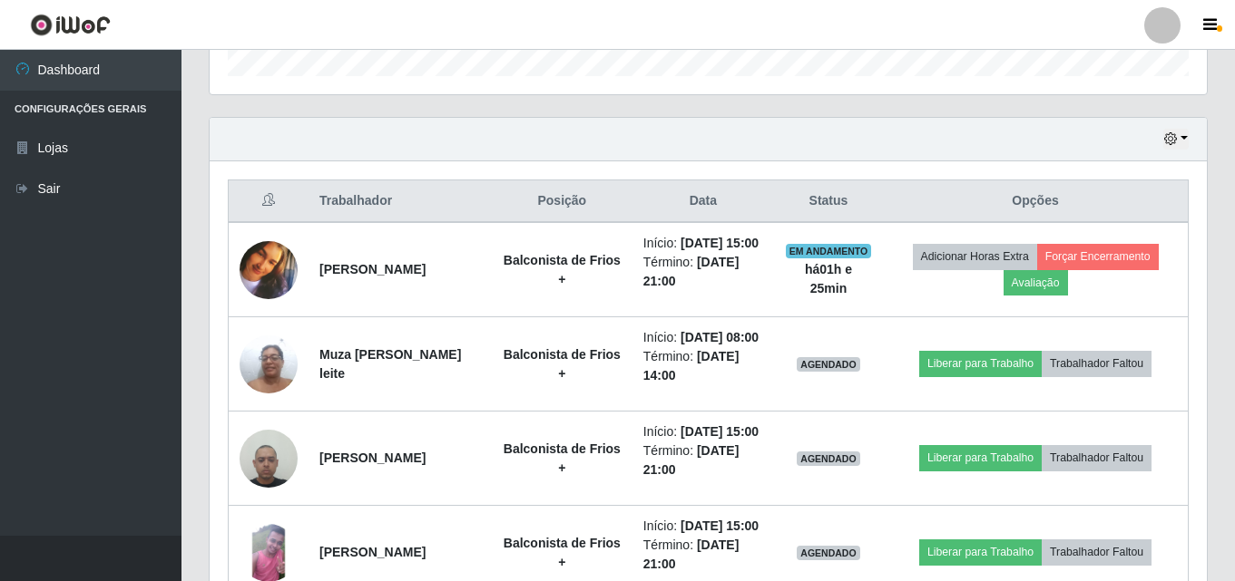 This screenshot has height=581, width=1235. I want to click on button: Avaliação, so click(1035, 283).